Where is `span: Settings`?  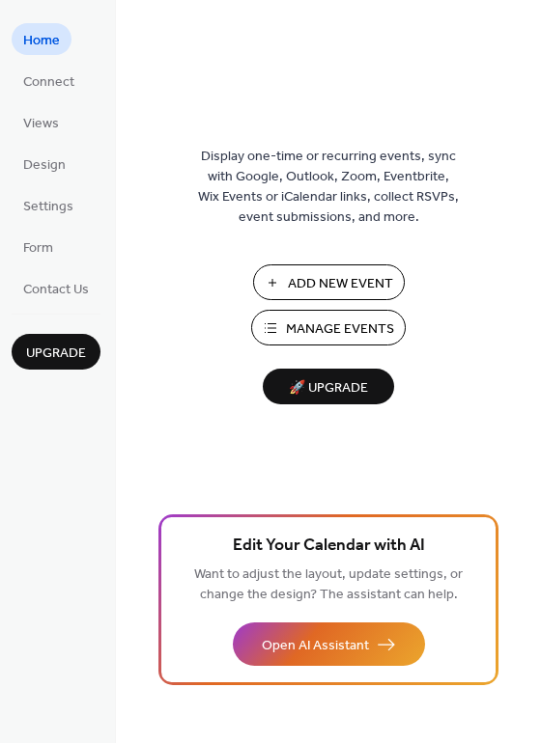
span: Settings is located at coordinates (48, 207).